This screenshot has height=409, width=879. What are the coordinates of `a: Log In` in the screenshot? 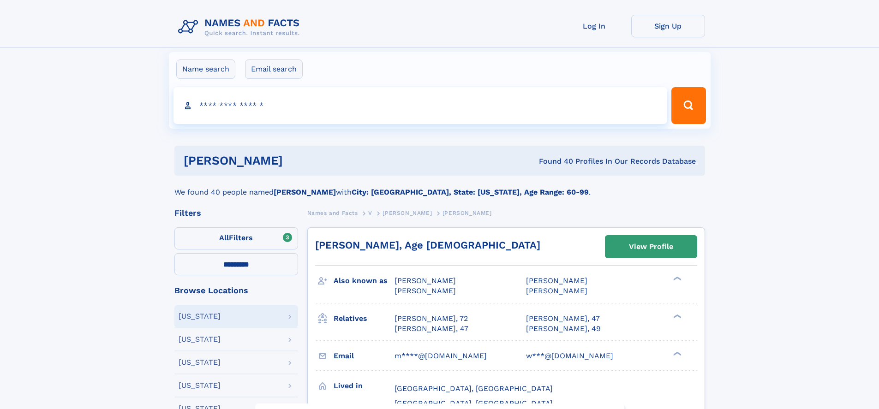 It's located at (594, 26).